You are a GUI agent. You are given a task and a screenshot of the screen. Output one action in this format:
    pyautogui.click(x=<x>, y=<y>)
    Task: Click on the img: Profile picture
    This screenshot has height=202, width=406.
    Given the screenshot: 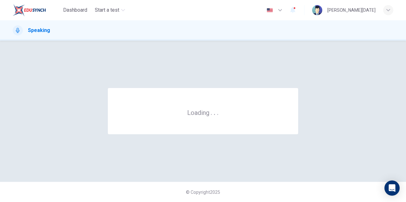 What is the action you would take?
    pyautogui.click(x=317, y=10)
    